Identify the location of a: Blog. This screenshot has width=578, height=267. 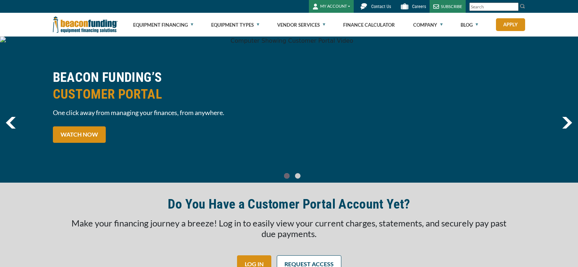
(470, 25).